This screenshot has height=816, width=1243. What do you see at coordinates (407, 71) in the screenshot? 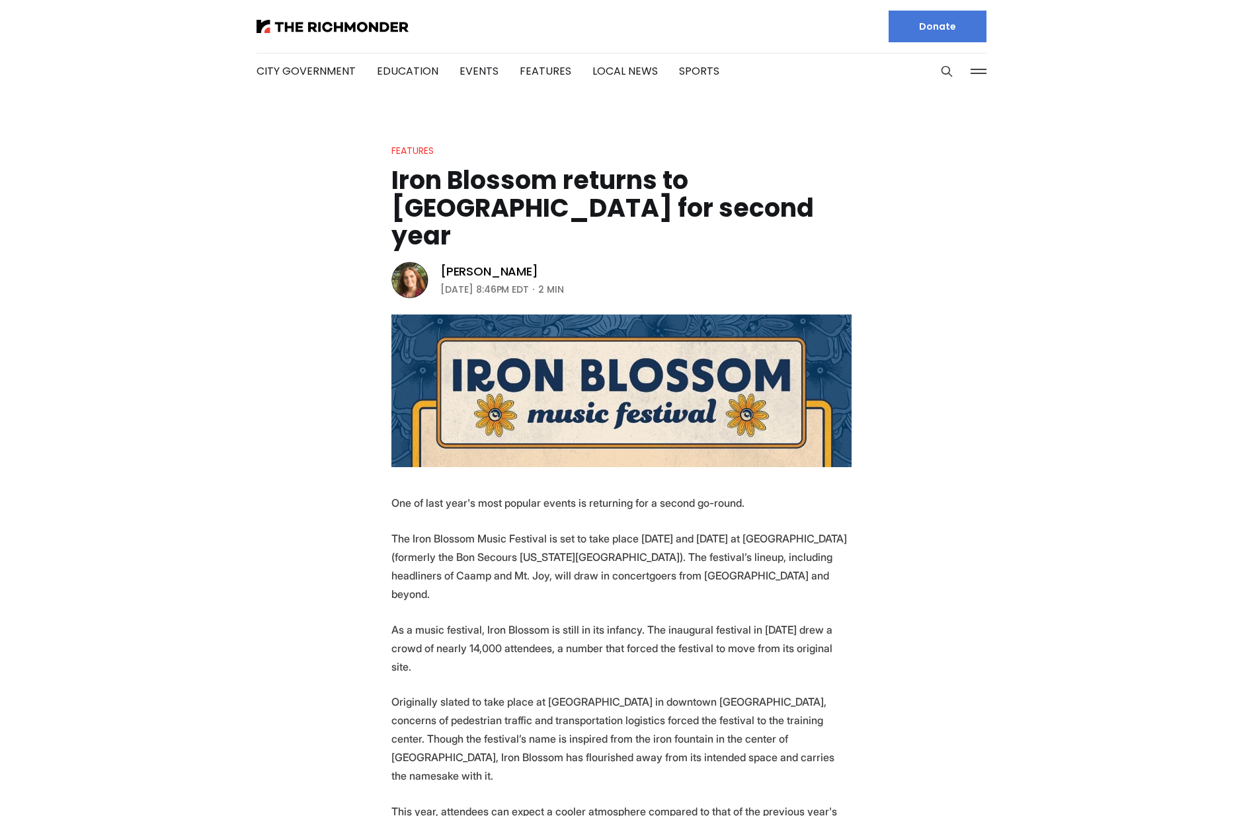
I see `a: Education` at bounding box center [407, 71].